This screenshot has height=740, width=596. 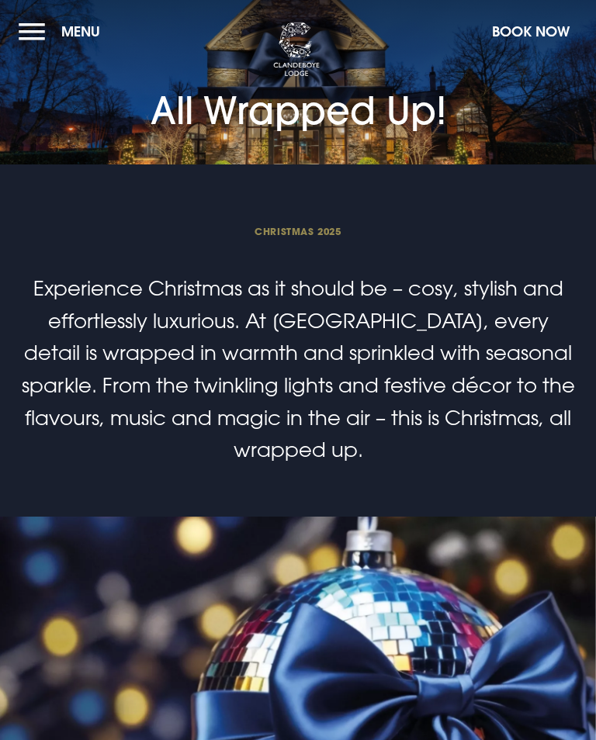 I want to click on span: Menu, so click(x=81, y=31).